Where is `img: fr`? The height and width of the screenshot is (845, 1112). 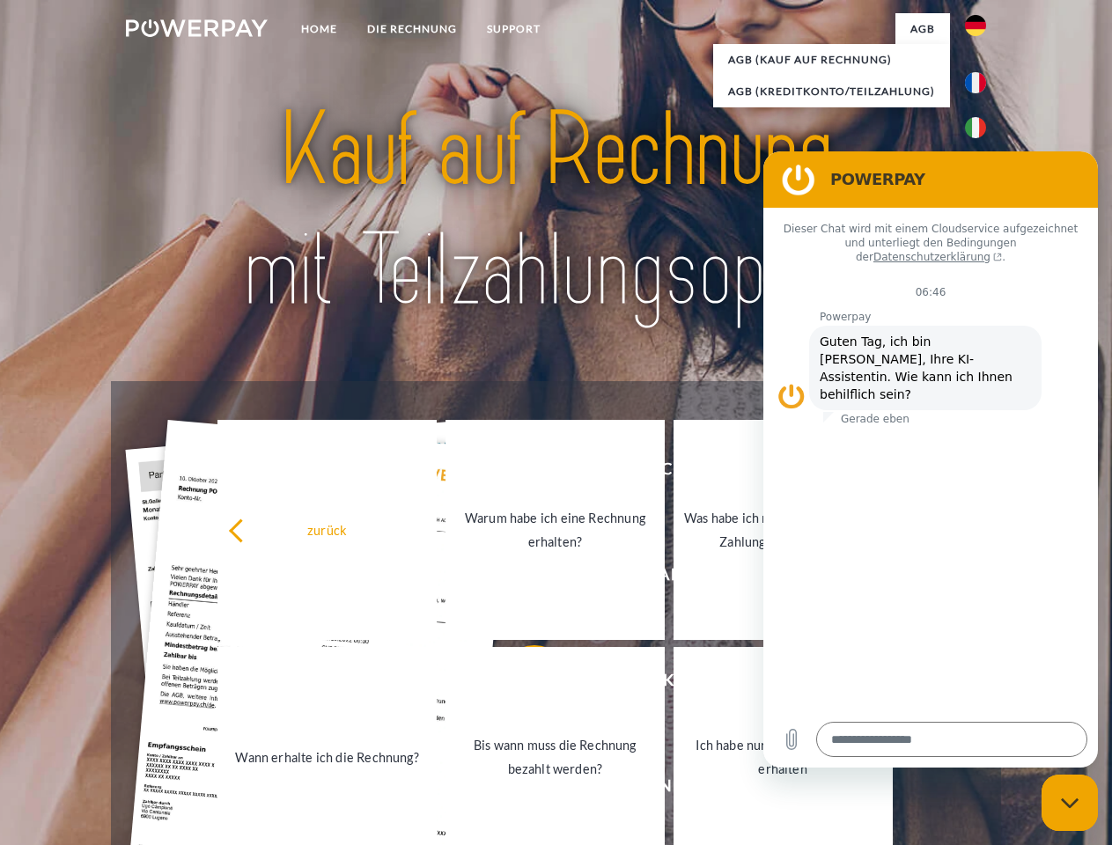
img: fr is located at coordinates (976, 83).